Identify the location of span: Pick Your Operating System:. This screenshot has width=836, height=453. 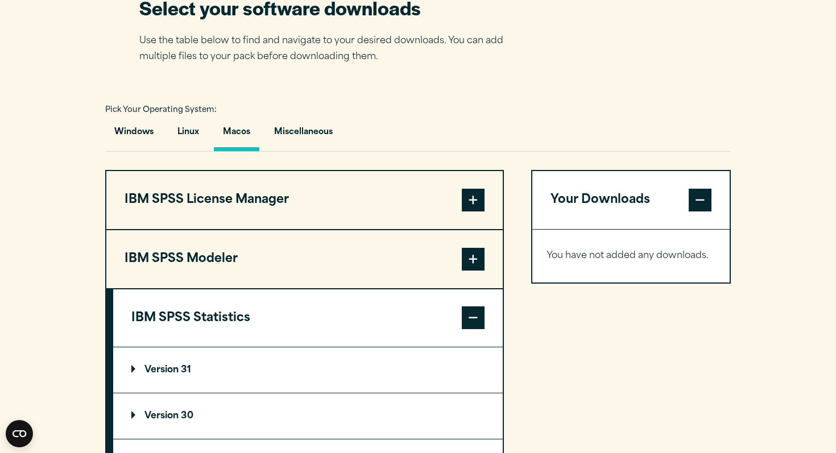
(161, 110).